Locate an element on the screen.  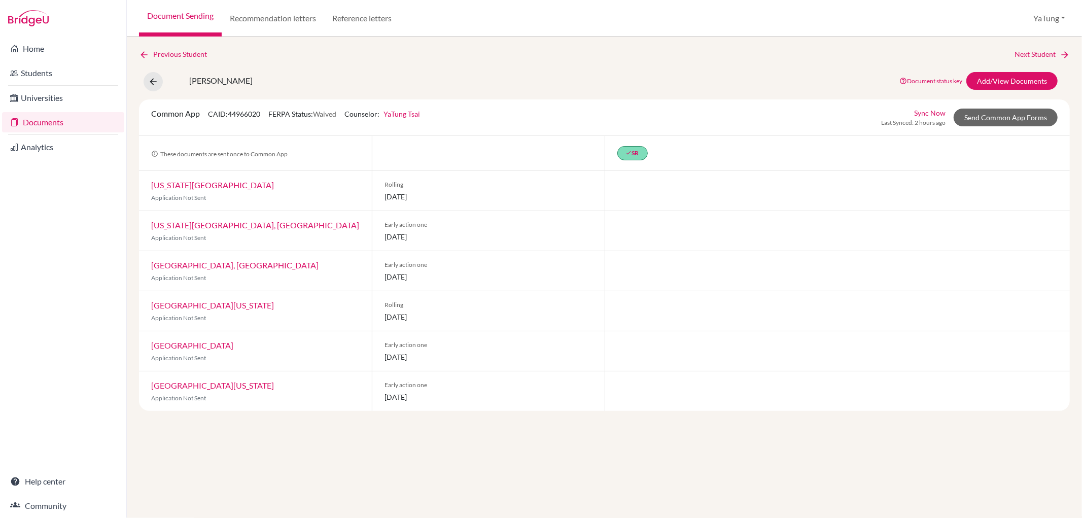
a: Send Common App Forms is located at coordinates (1005, 117).